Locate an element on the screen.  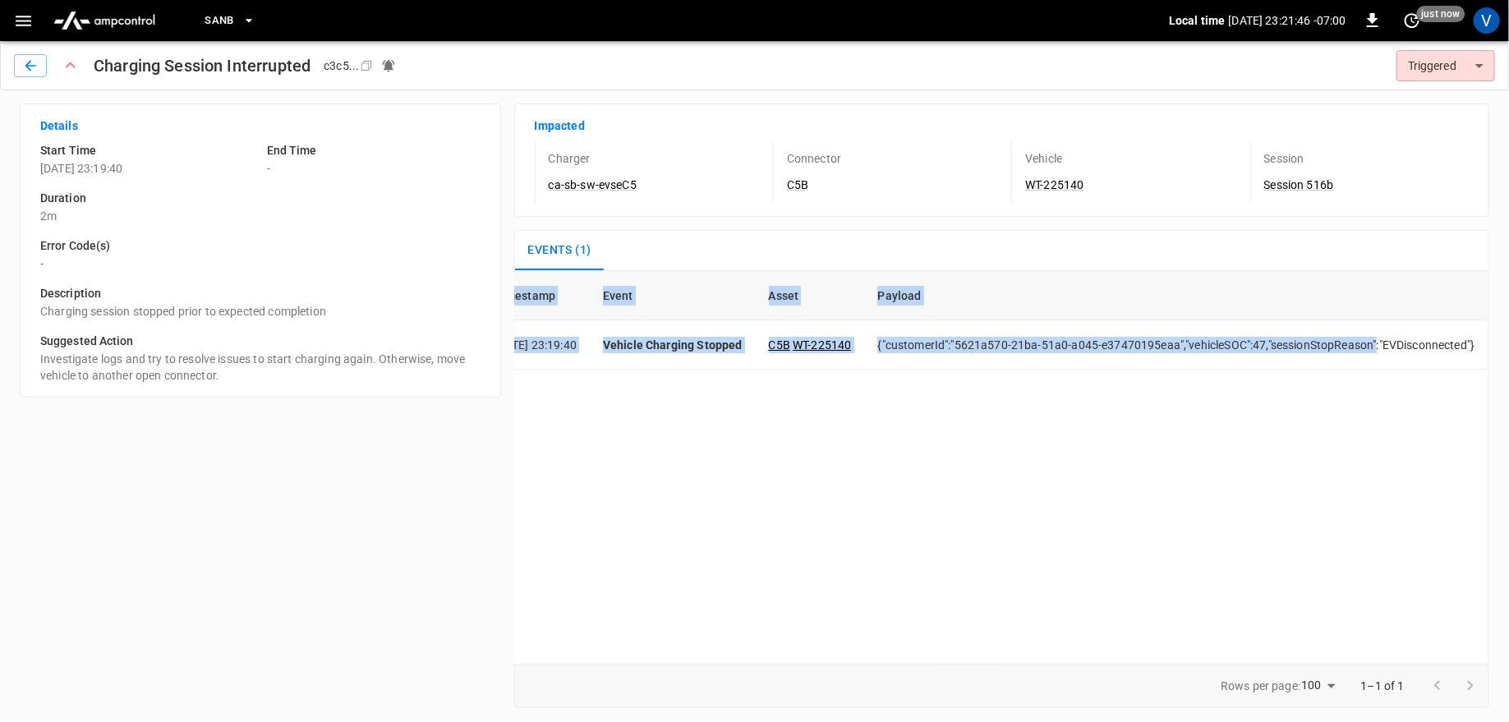
a: Session 516b is located at coordinates (1299, 185).